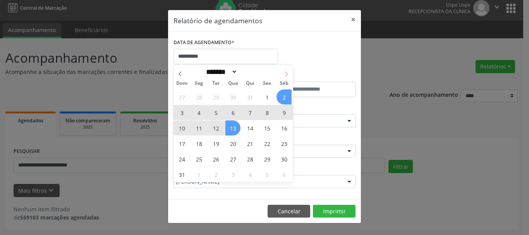 This screenshot has height=235, width=529. I want to click on span: Setembro 3, 2025, so click(233, 174).